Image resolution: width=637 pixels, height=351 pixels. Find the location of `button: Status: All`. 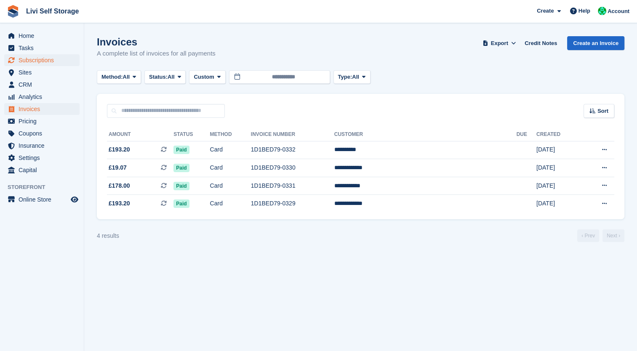

button: Status: All is located at coordinates (165, 77).